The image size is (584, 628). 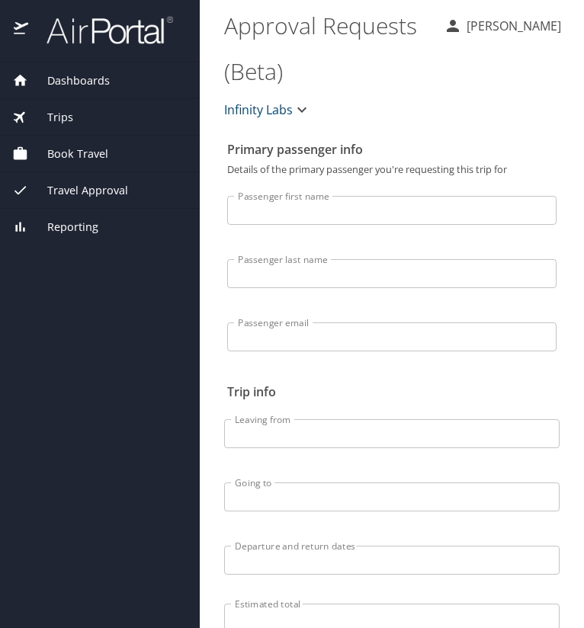 I want to click on span: Dashboards, so click(x=69, y=81).